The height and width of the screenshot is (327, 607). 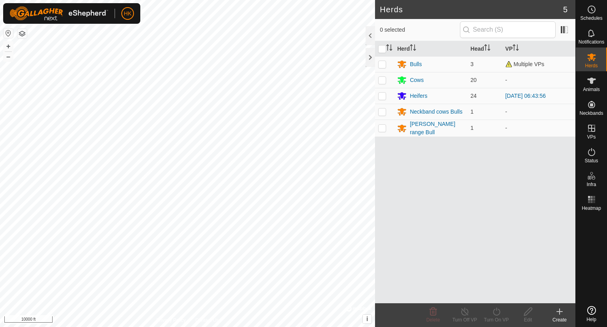 I want to click on span: 20, so click(x=474, y=80).